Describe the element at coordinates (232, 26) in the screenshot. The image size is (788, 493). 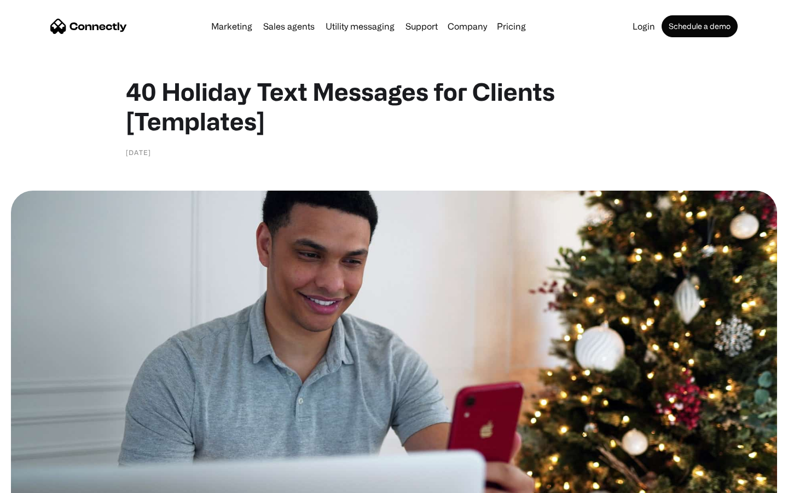
I see `a: Marketing` at that location.